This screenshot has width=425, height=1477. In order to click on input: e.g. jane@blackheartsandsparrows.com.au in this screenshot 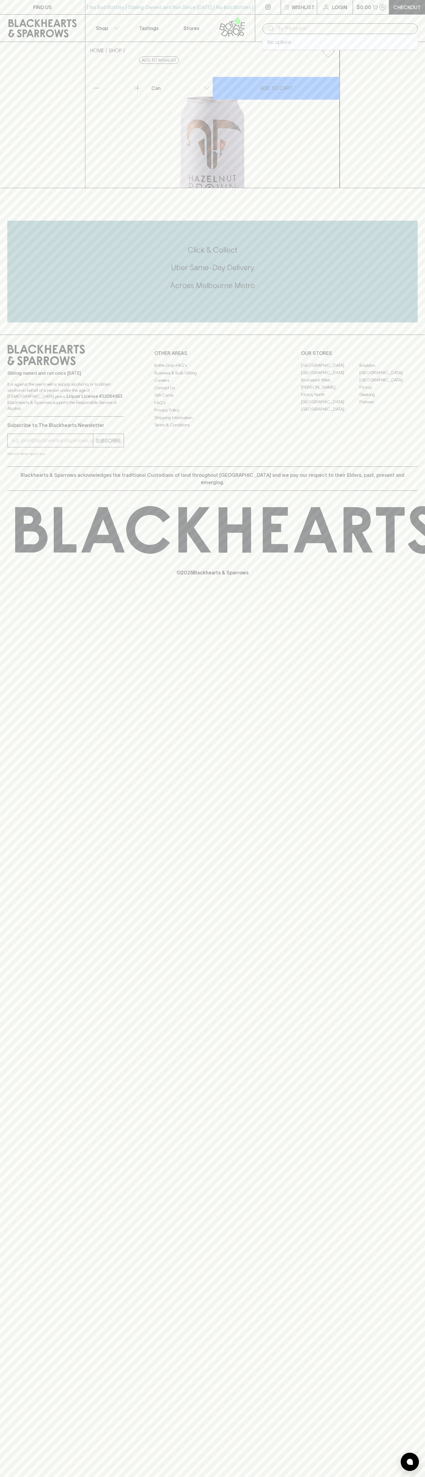, I will do `click(53, 441)`.